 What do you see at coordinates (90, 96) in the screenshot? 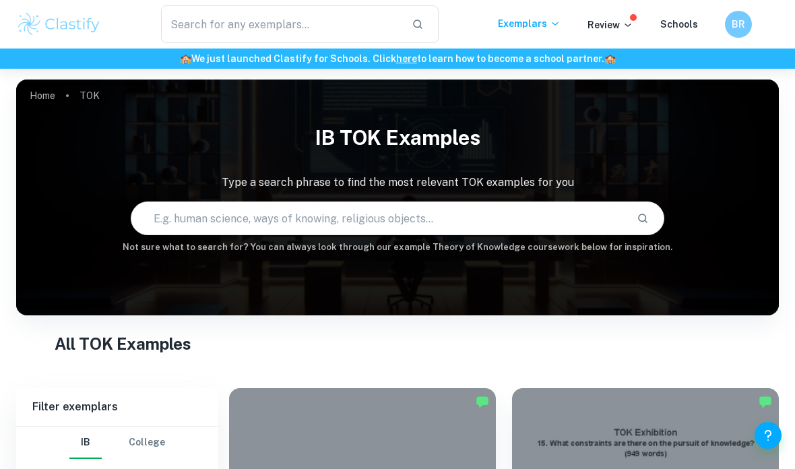
I see `p: TOK` at bounding box center [90, 96].